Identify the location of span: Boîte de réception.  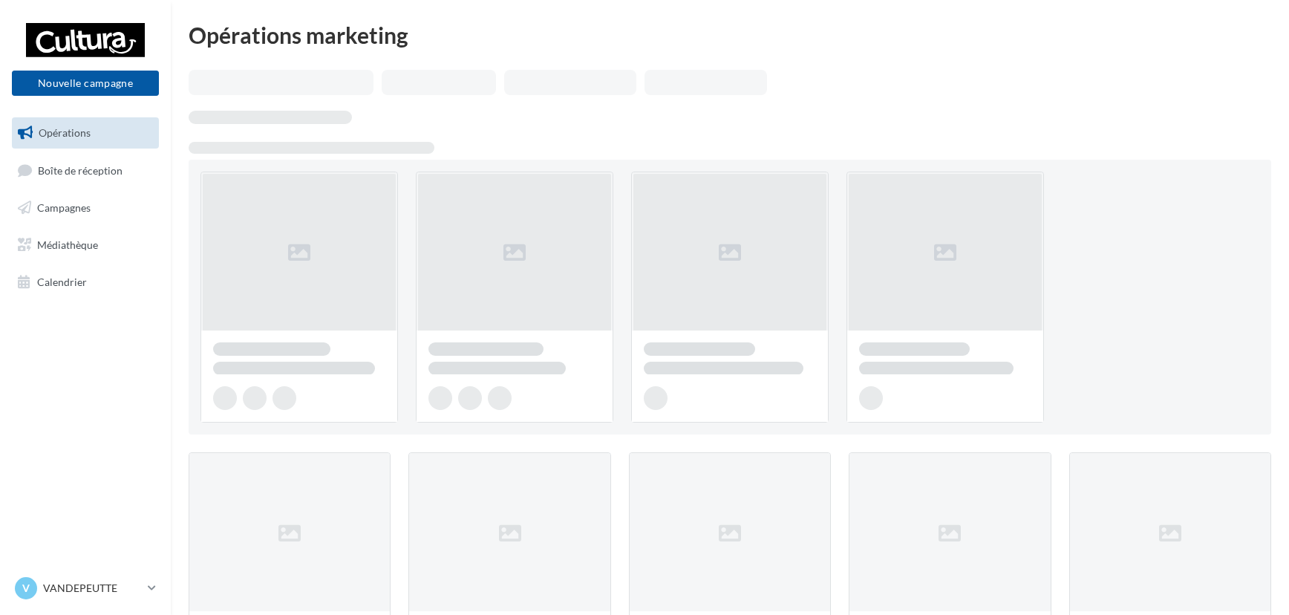
(80, 169).